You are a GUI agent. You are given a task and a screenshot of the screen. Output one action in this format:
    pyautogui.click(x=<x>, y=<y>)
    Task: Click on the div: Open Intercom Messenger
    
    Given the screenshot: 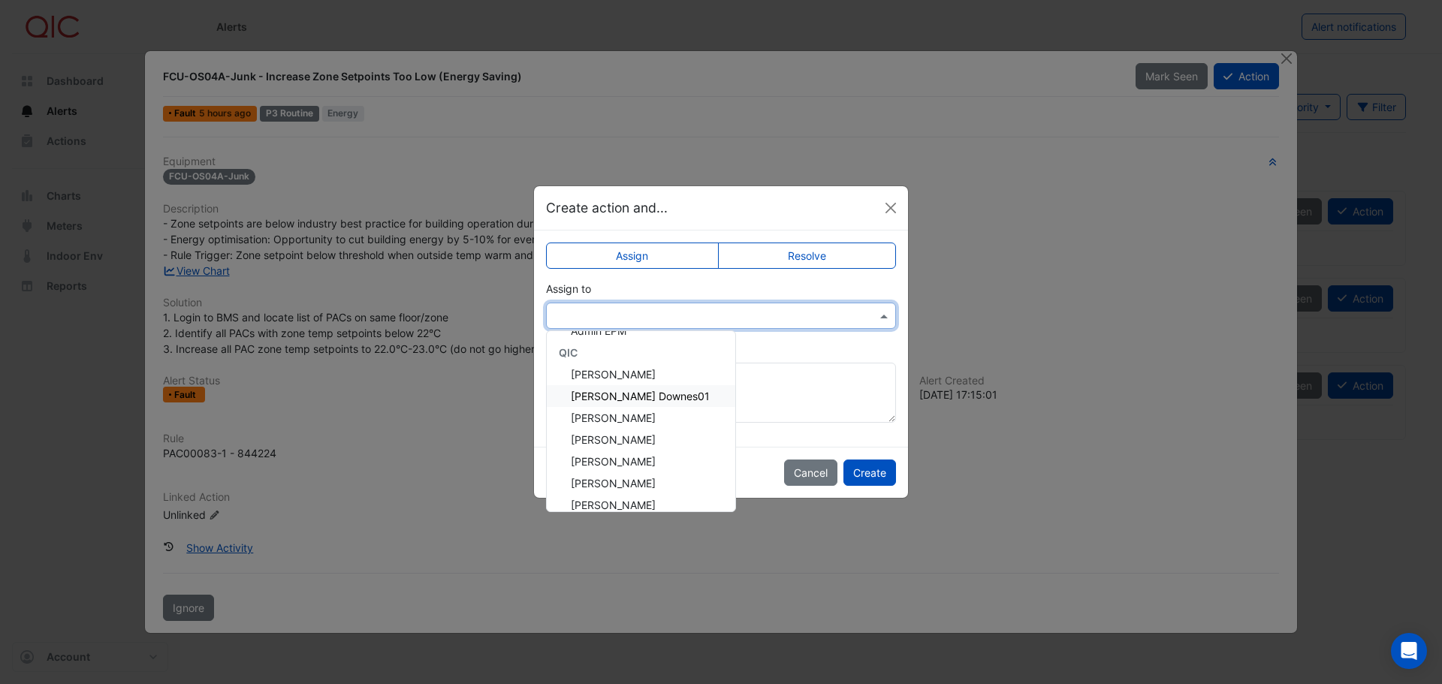 What is the action you would take?
    pyautogui.click(x=1408, y=651)
    